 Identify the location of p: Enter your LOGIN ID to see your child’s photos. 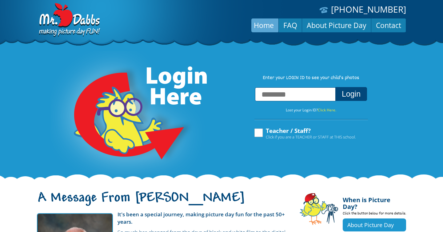
(311, 78).